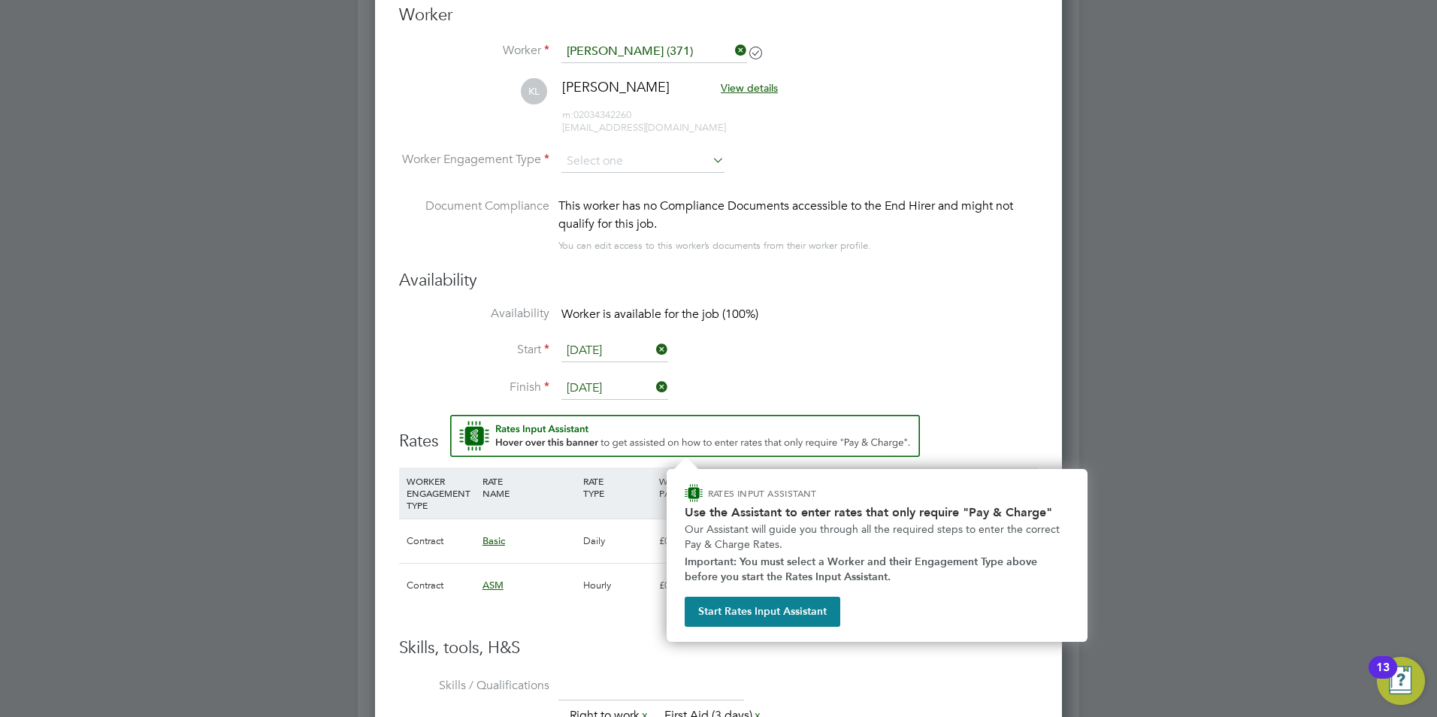 The image size is (1437, 717). What do you see at coordinates (529, 487) in the screenshot?
I see `div: RATE NAME` at bounding box center [529, 487].